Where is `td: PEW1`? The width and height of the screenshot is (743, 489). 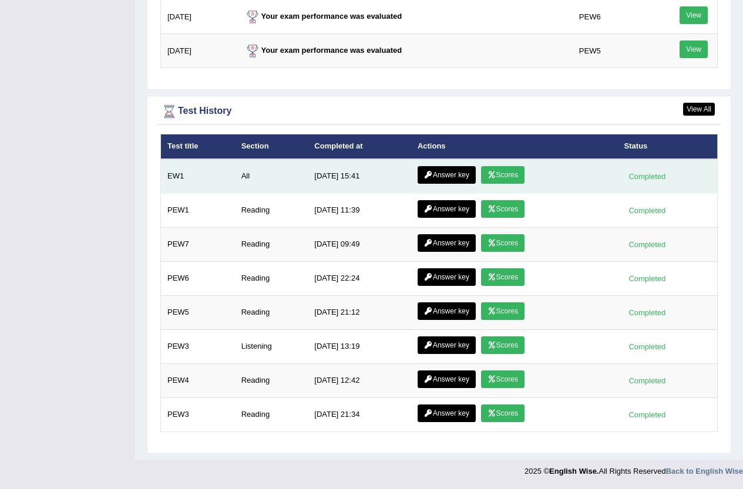 td: PEW1 is located at coordinates (198, 210).